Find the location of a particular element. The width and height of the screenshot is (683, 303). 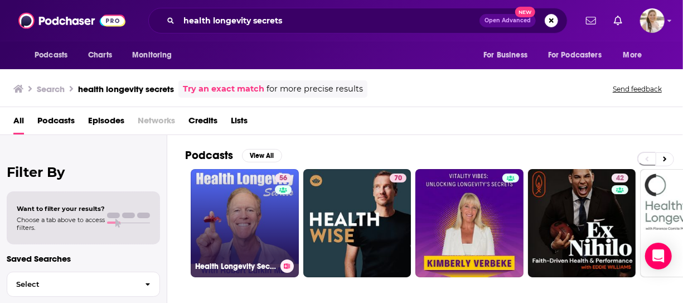

a: Lists is located at coordinates (239, 123).